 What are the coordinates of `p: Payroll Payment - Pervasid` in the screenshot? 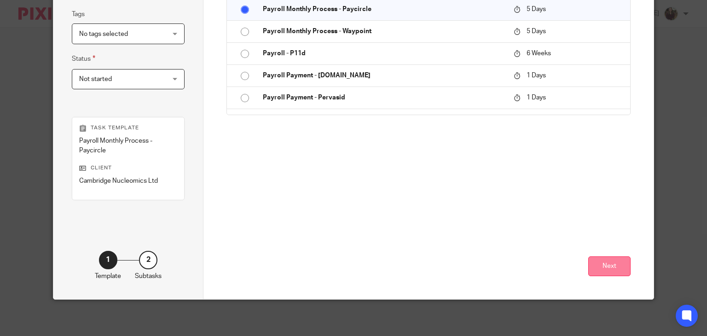 It's located at (383, 98).